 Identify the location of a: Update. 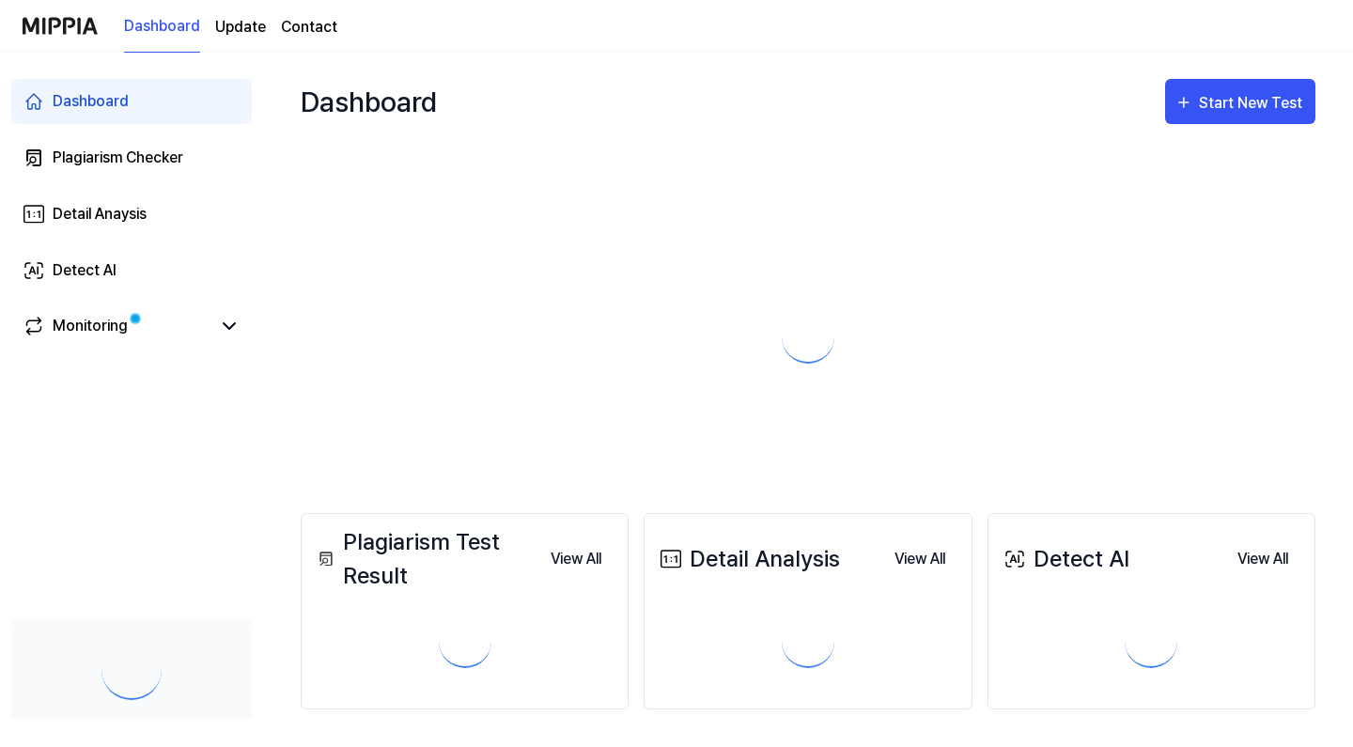
(241, 27).